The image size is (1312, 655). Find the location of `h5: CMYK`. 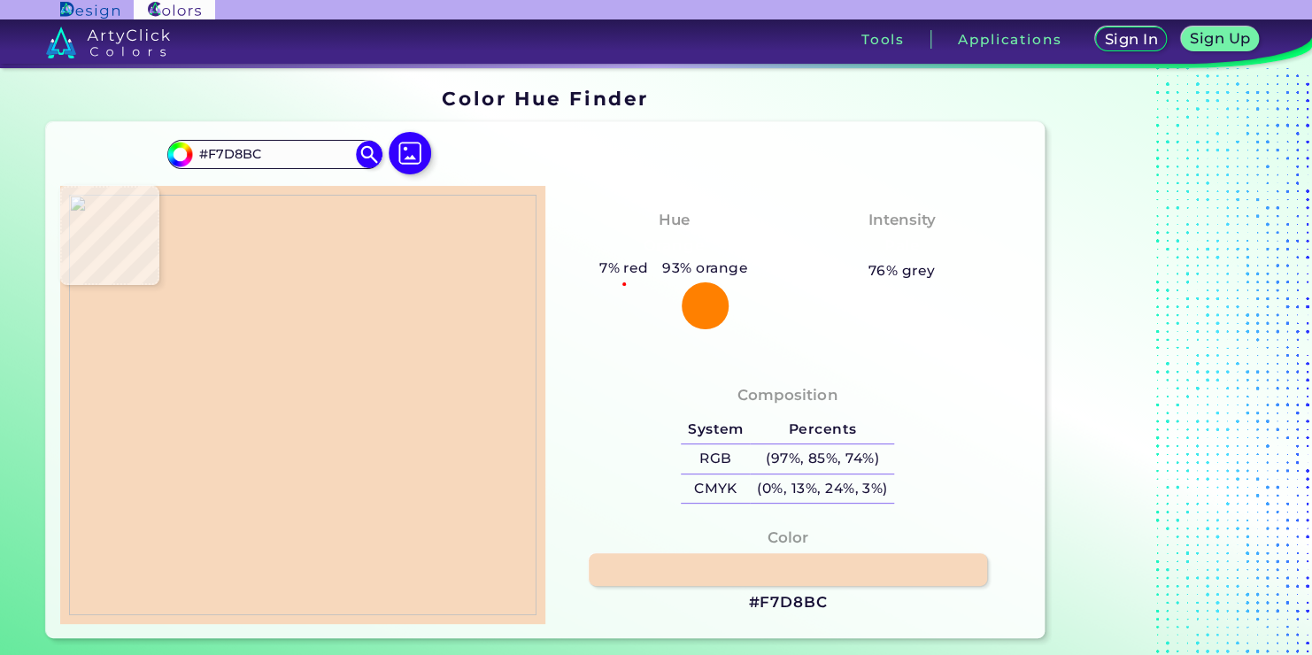

h5: CMYK is located at coordinates (715, 489).